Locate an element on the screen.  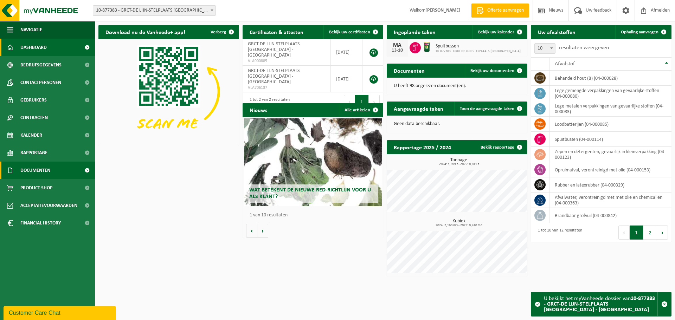
span: VLA706137 is located at coordinates (287, 88).